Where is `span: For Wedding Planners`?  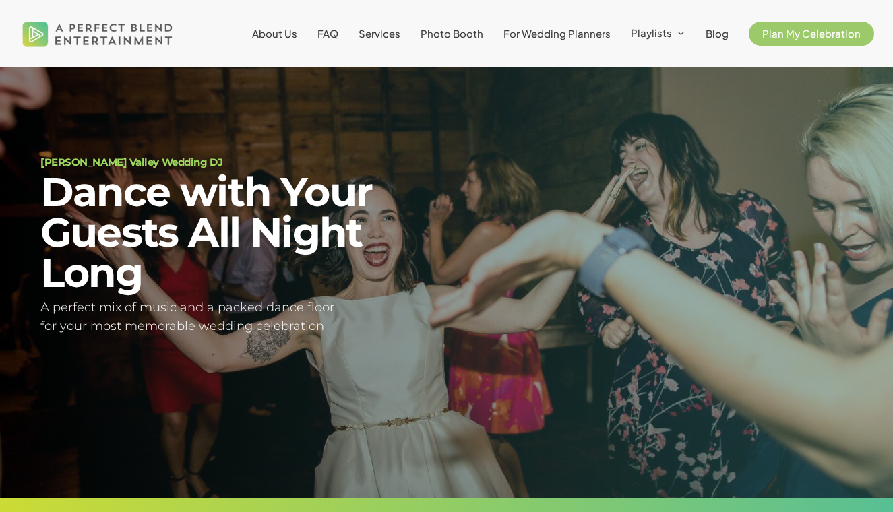
span: For Wedding Planners is located at coordinates (557, 33).